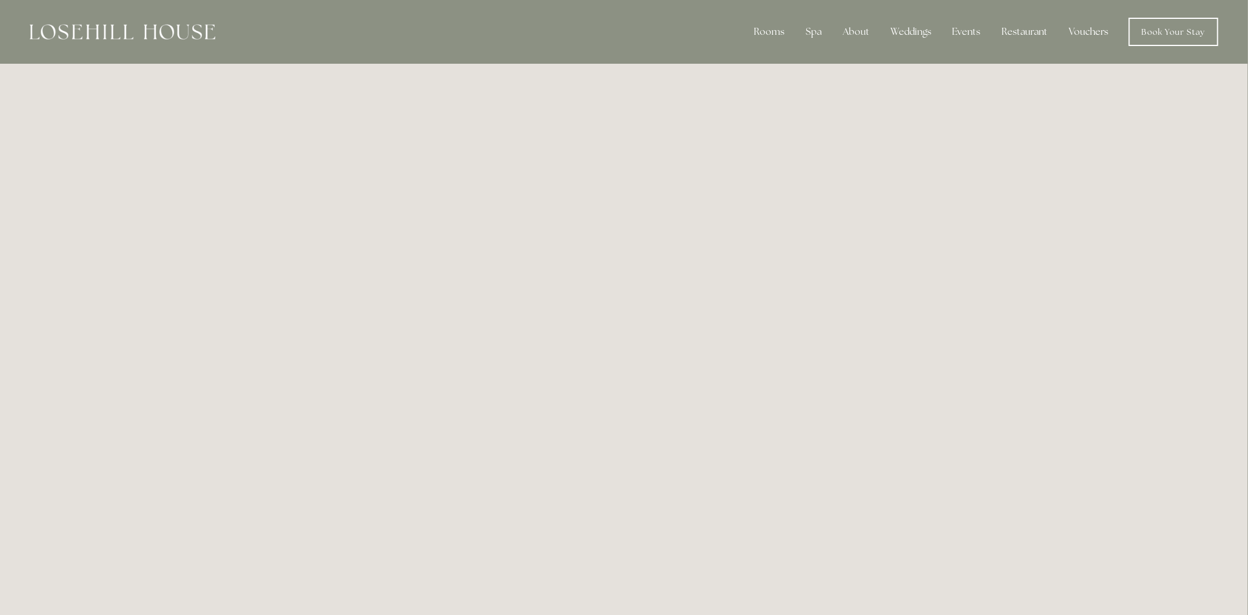  Describe the element at coordinates (911, 32) in the screenshot. I see `div: Weddings` at that location.